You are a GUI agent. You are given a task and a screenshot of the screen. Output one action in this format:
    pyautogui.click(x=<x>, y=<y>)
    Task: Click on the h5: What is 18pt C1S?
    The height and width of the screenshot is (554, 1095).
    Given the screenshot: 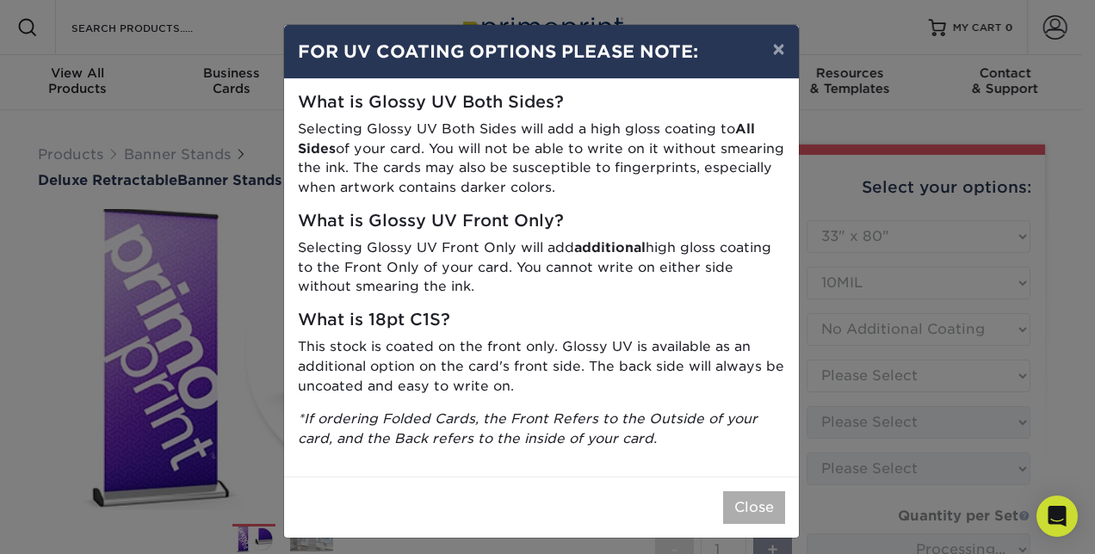 What is the action you would take?
    pyautogui.click(x=542, y=320)
    